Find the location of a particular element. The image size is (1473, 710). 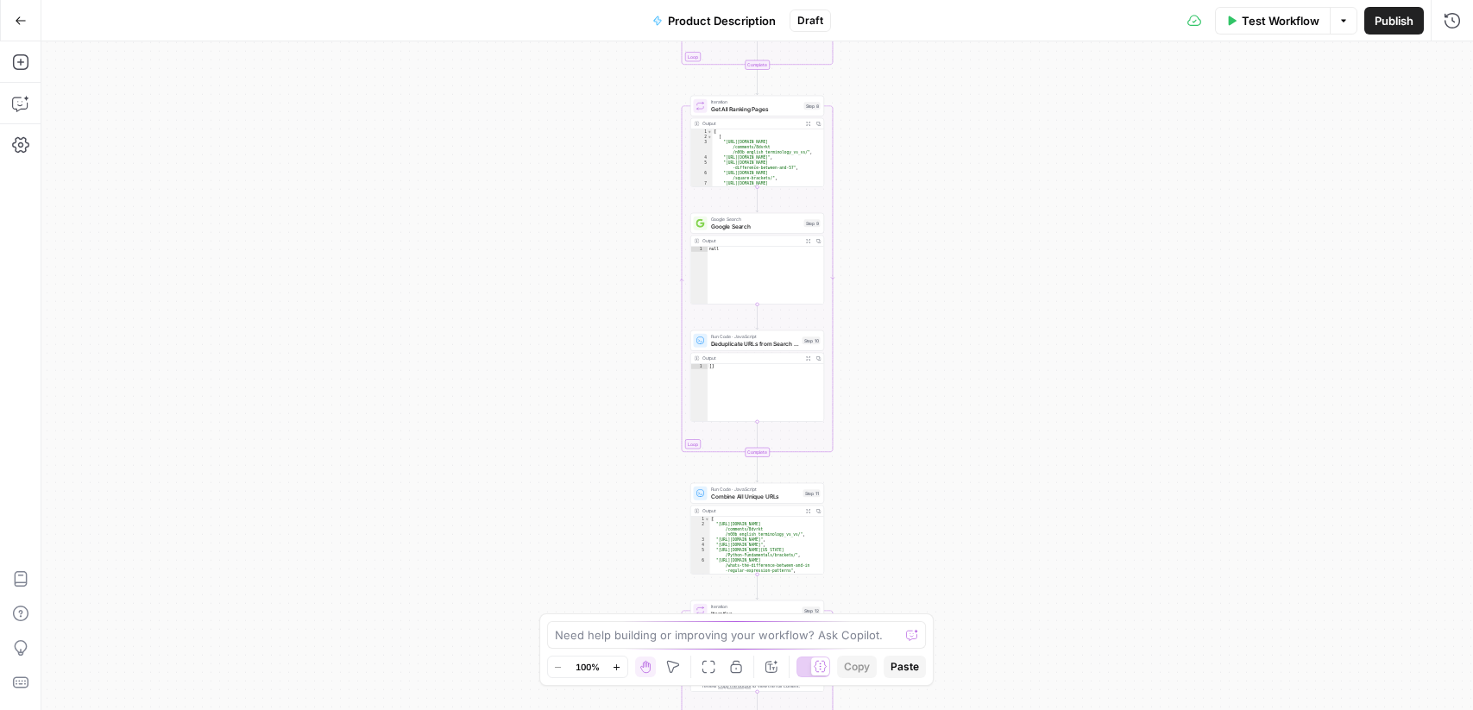

g: Edge from step_8 to step_9 is located at coordinates (757, 198).